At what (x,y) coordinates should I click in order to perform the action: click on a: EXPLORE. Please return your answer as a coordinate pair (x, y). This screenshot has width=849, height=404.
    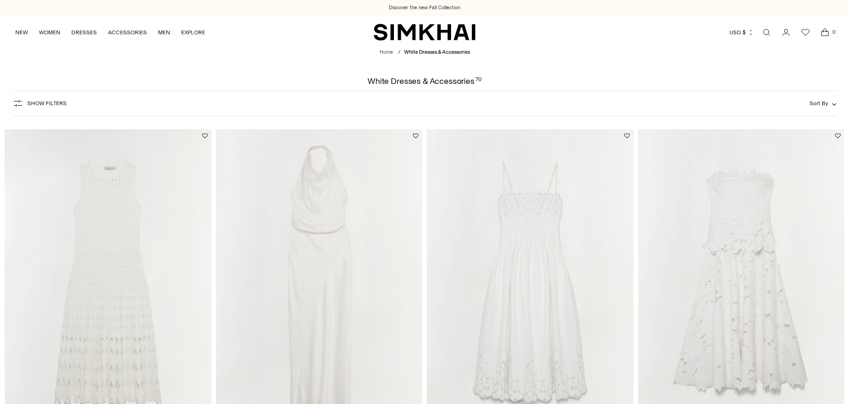
    Looking at the image, I should click on (193, 32).